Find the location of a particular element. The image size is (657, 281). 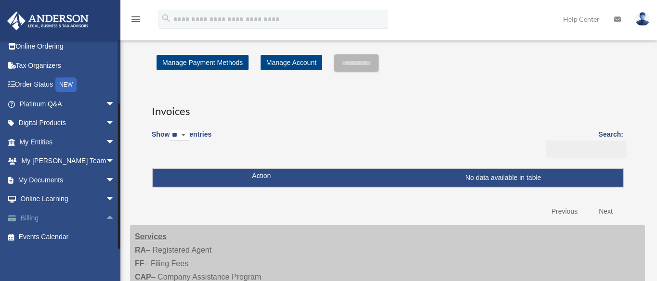

a: Digital Productsarrow_drop_down is located at coordinates (68, 123).